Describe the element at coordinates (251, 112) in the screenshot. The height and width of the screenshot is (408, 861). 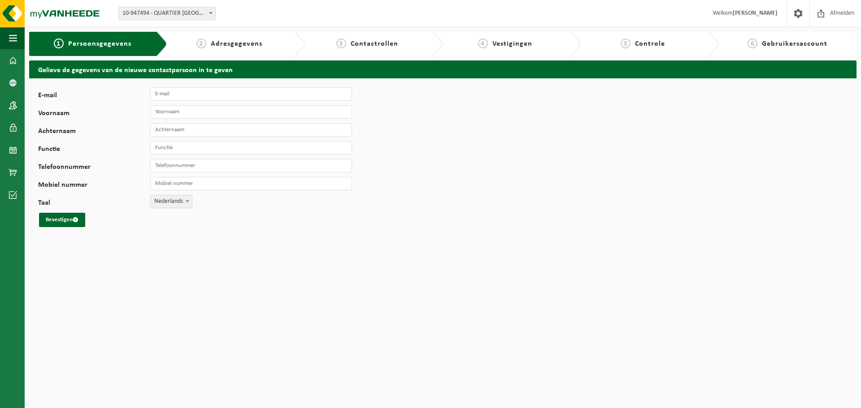
I see `input: Voornaam` at that location.